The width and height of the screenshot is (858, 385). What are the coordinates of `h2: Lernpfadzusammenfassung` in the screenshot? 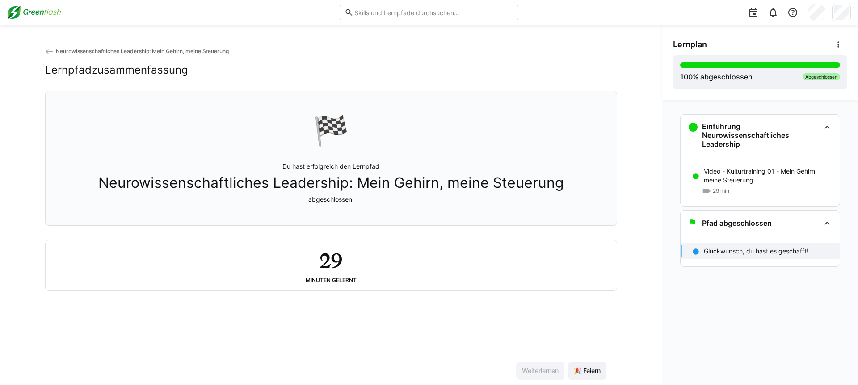 It's located at (117, 70).